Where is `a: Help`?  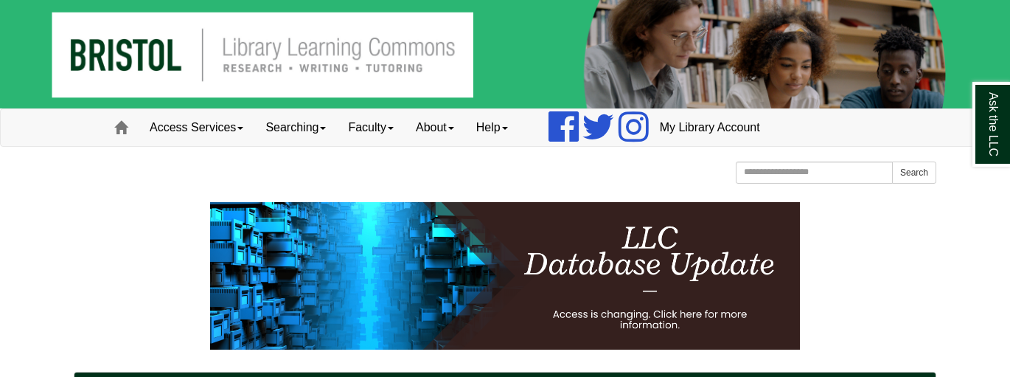 a: Help is located at coordinates (492, 127).